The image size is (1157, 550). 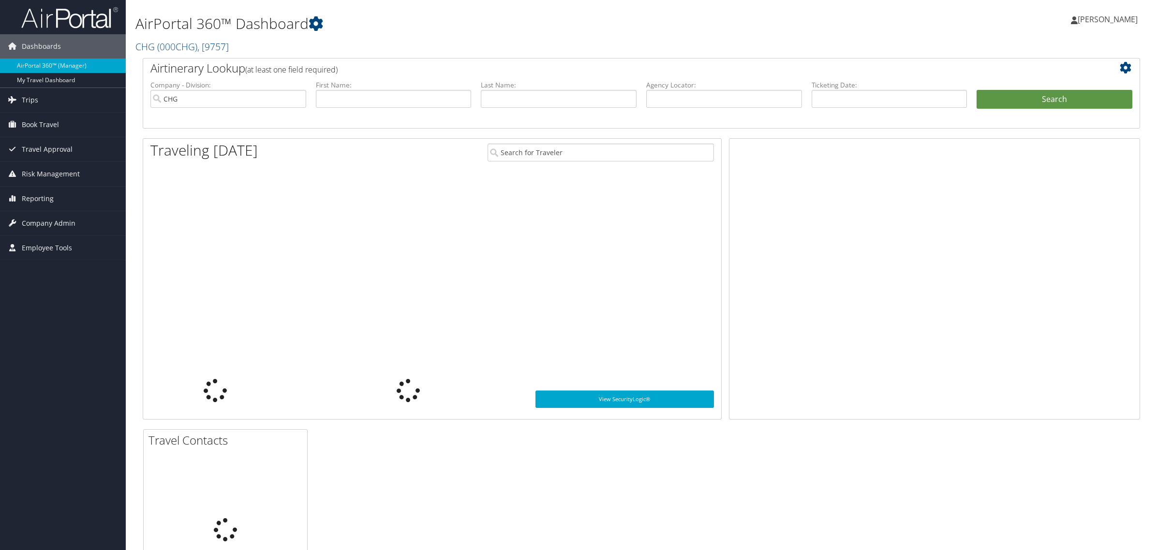 I want to click on span: , [ 9757 ], so click(x=213, y=46).